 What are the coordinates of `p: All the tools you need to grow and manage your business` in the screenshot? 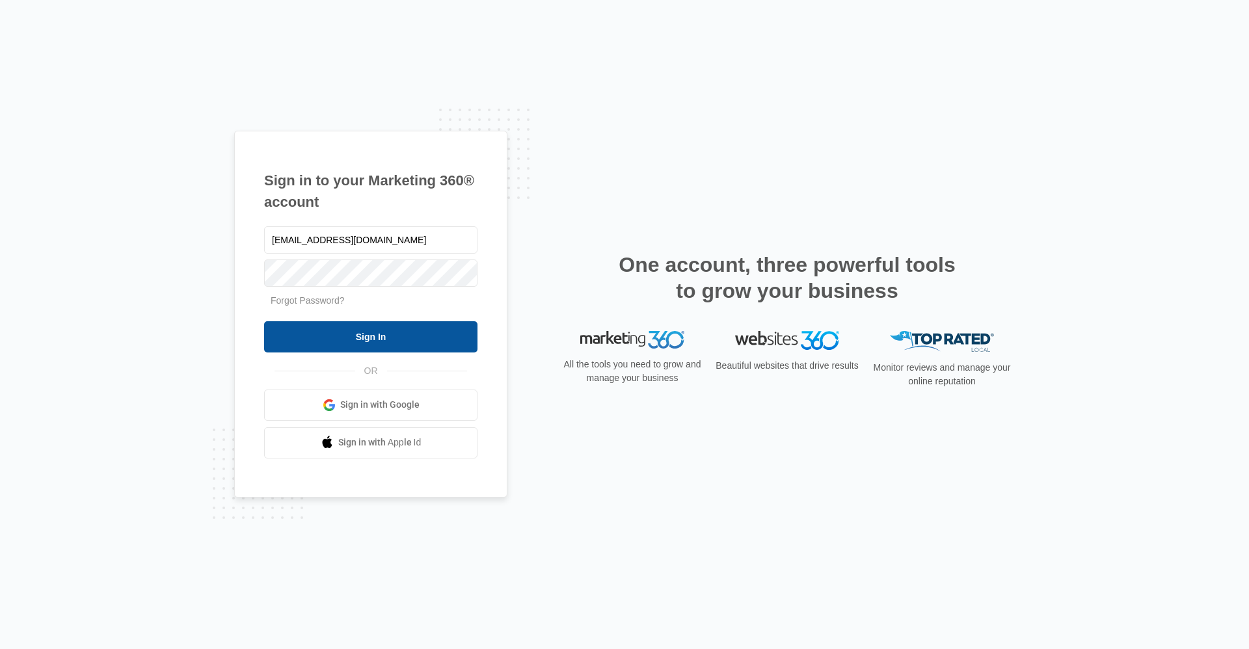 It's located at (632, 371).